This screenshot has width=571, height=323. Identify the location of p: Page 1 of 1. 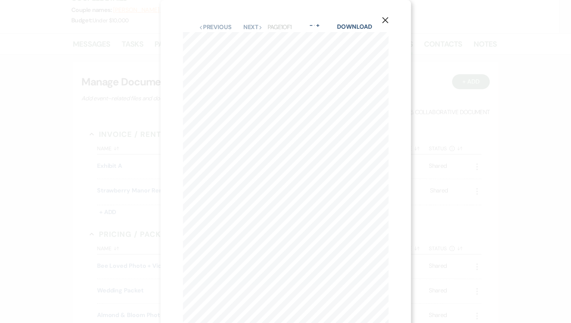
(279, 27).